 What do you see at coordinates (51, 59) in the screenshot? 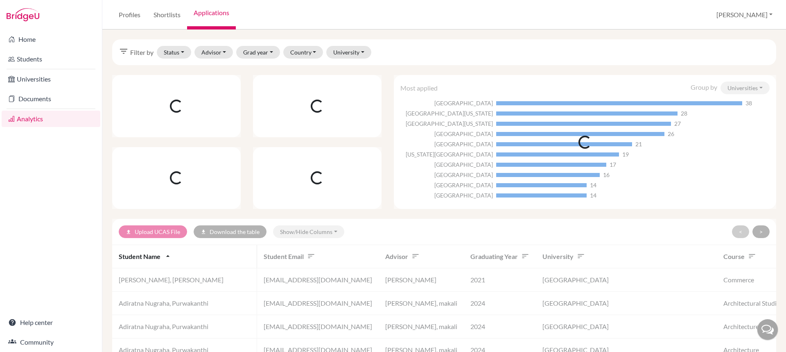
I see `a: Students` at bounding box center [51, 59].